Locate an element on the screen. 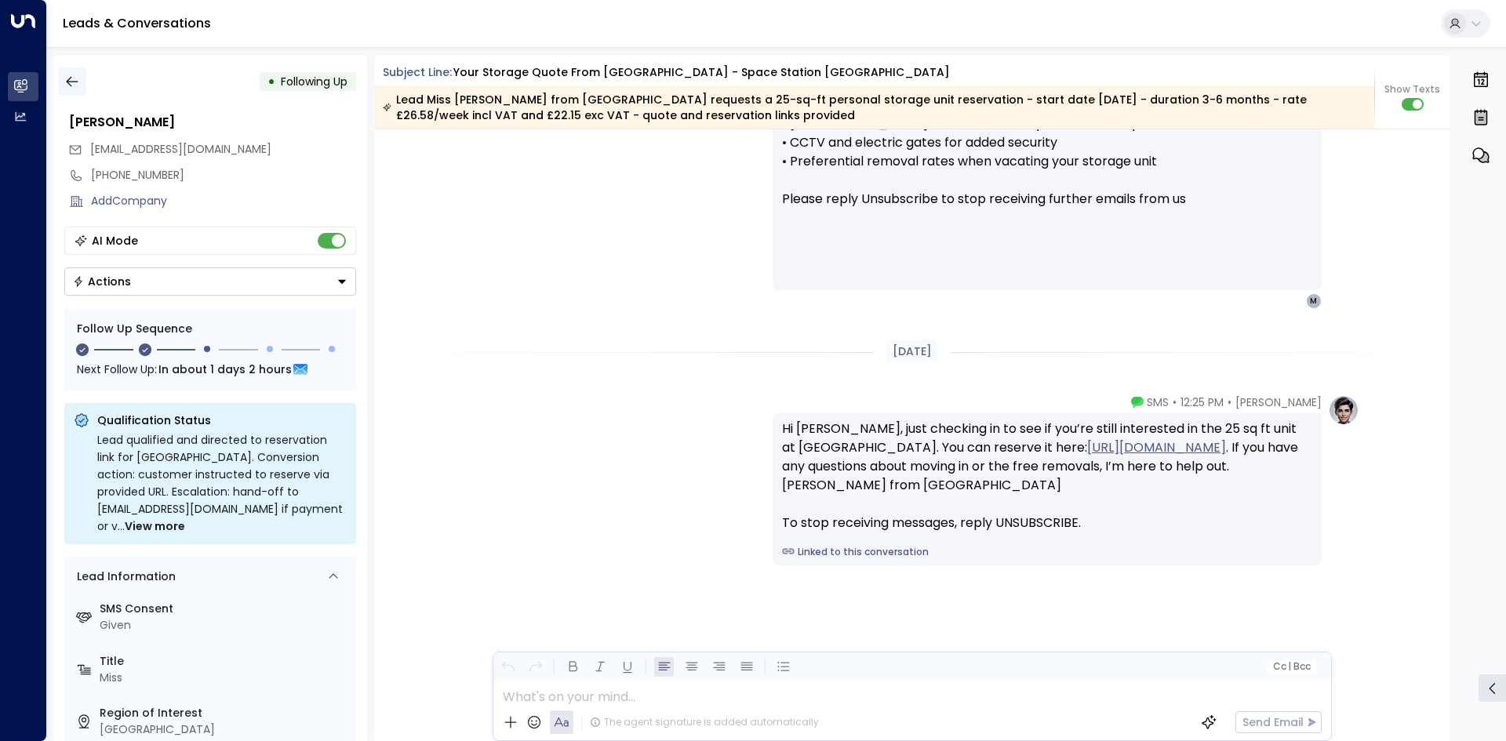 The width and height of the screenshot is (1506, 741). label: Title is located at coordinates (224, 661).